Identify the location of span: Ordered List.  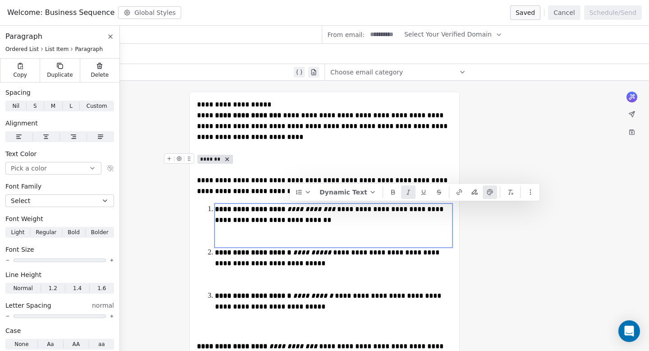
(22, 49).